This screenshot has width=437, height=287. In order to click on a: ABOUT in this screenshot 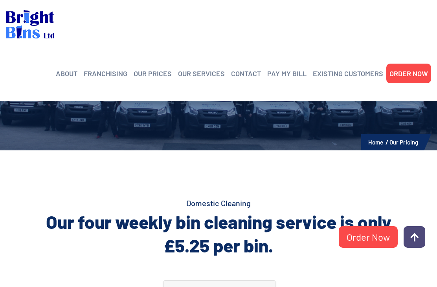, I will do `click(66, 73)`.